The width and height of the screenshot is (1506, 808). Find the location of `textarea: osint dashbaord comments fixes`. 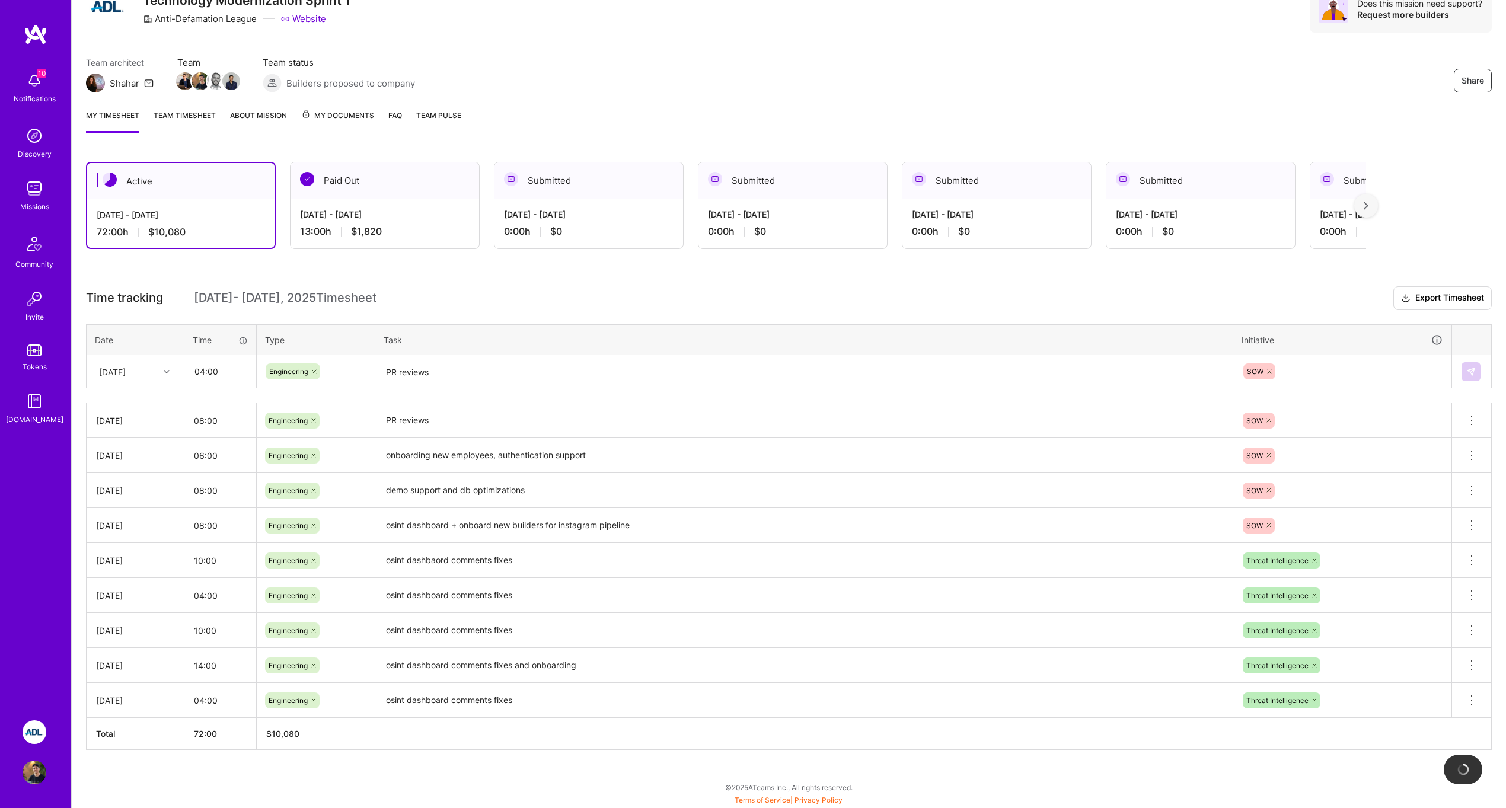

textarea: osint dashbaord comments fixes is located at coordinates (804, 560).